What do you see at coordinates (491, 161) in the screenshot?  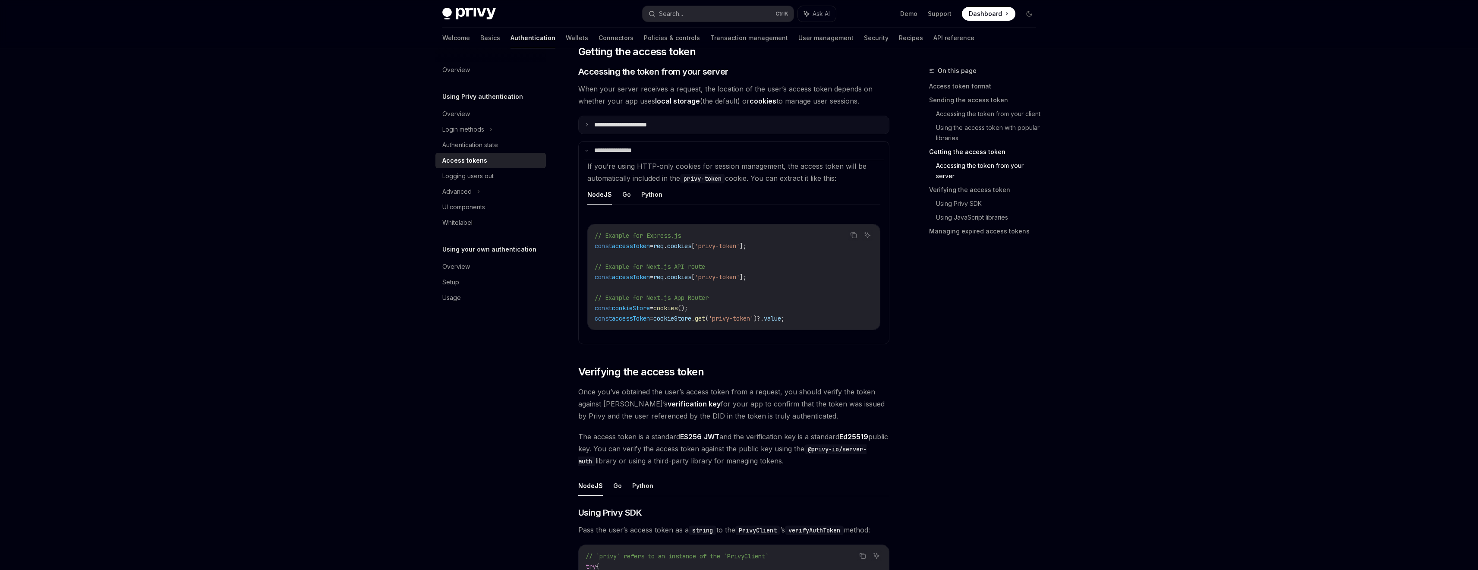 I see `a: Access tokens` at bounding box center [491, 161].